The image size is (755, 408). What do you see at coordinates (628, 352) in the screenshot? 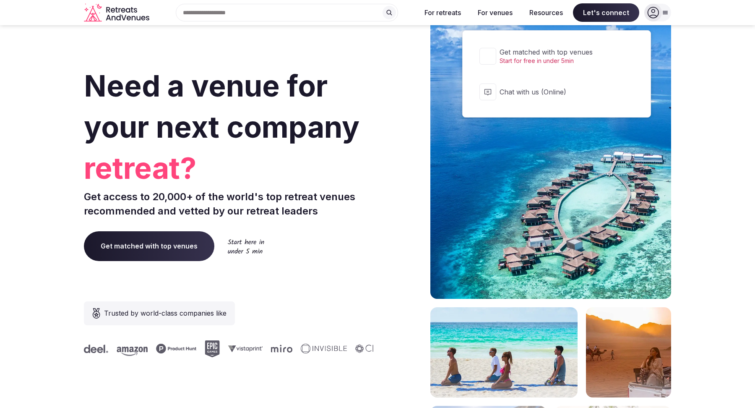
I see `img: woman sitting in back of truck with camels` at bounding box center [628, 352].